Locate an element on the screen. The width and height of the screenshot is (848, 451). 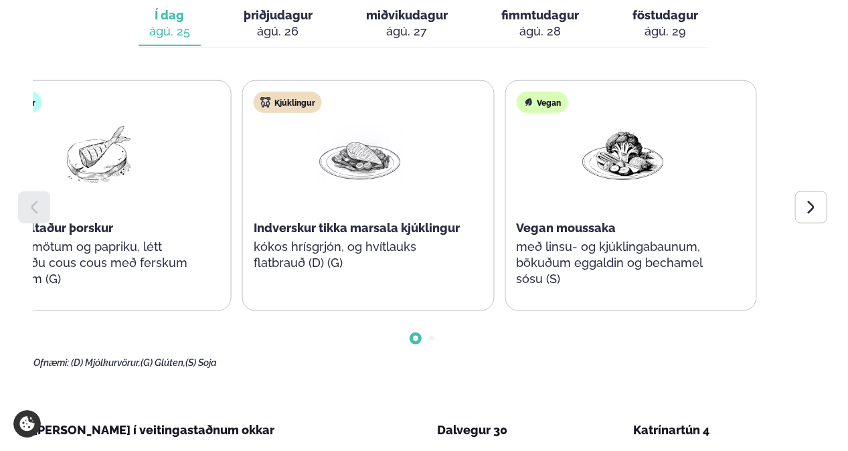
button: föstudagur ágú. 29 is located at coordinates (665, 24).